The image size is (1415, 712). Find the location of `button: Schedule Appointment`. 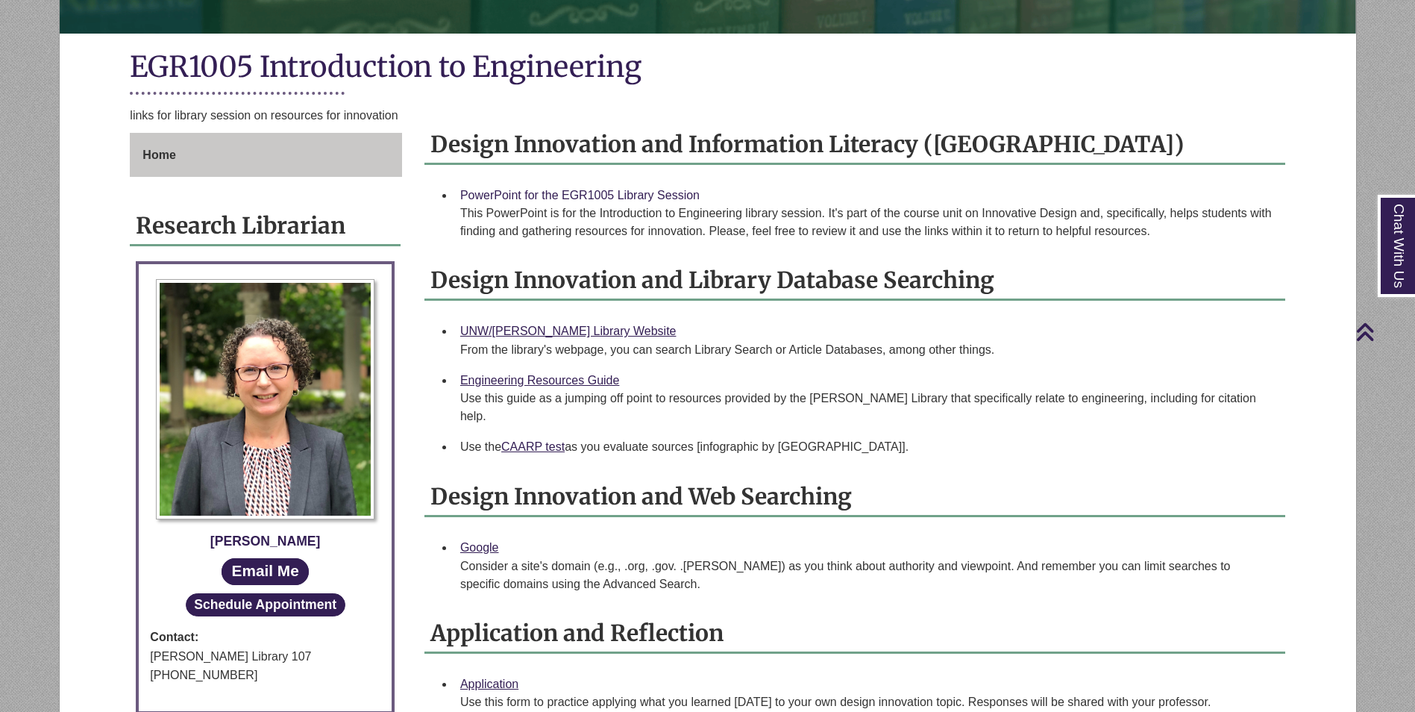

button: Schedule Appointment is located at coordinates (266, 604).